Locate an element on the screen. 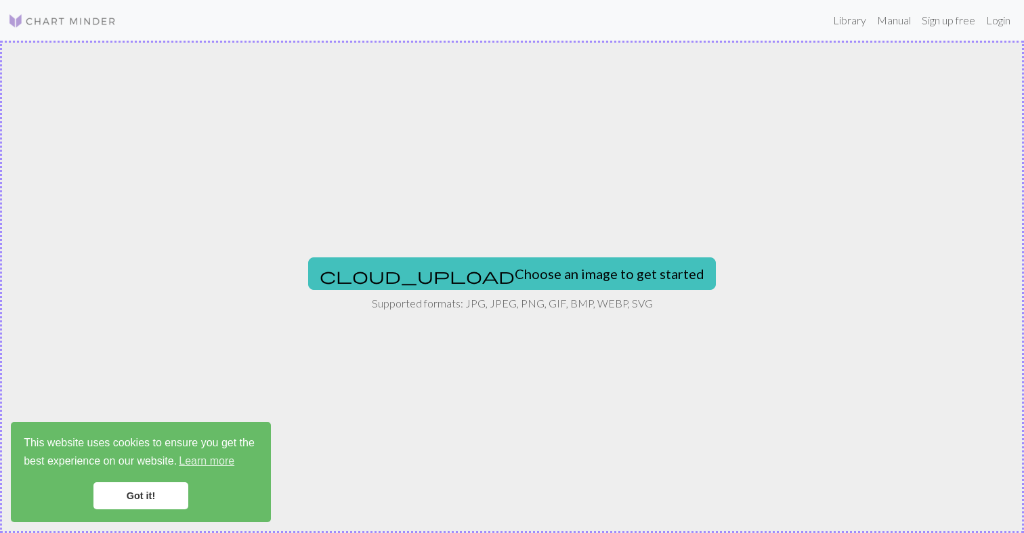 The image size is (1024, 533). p: Supported formats: JPG, JPEG, PNG, GIF, BMP, WEBP, SVG is located at coordinates (512, 303).